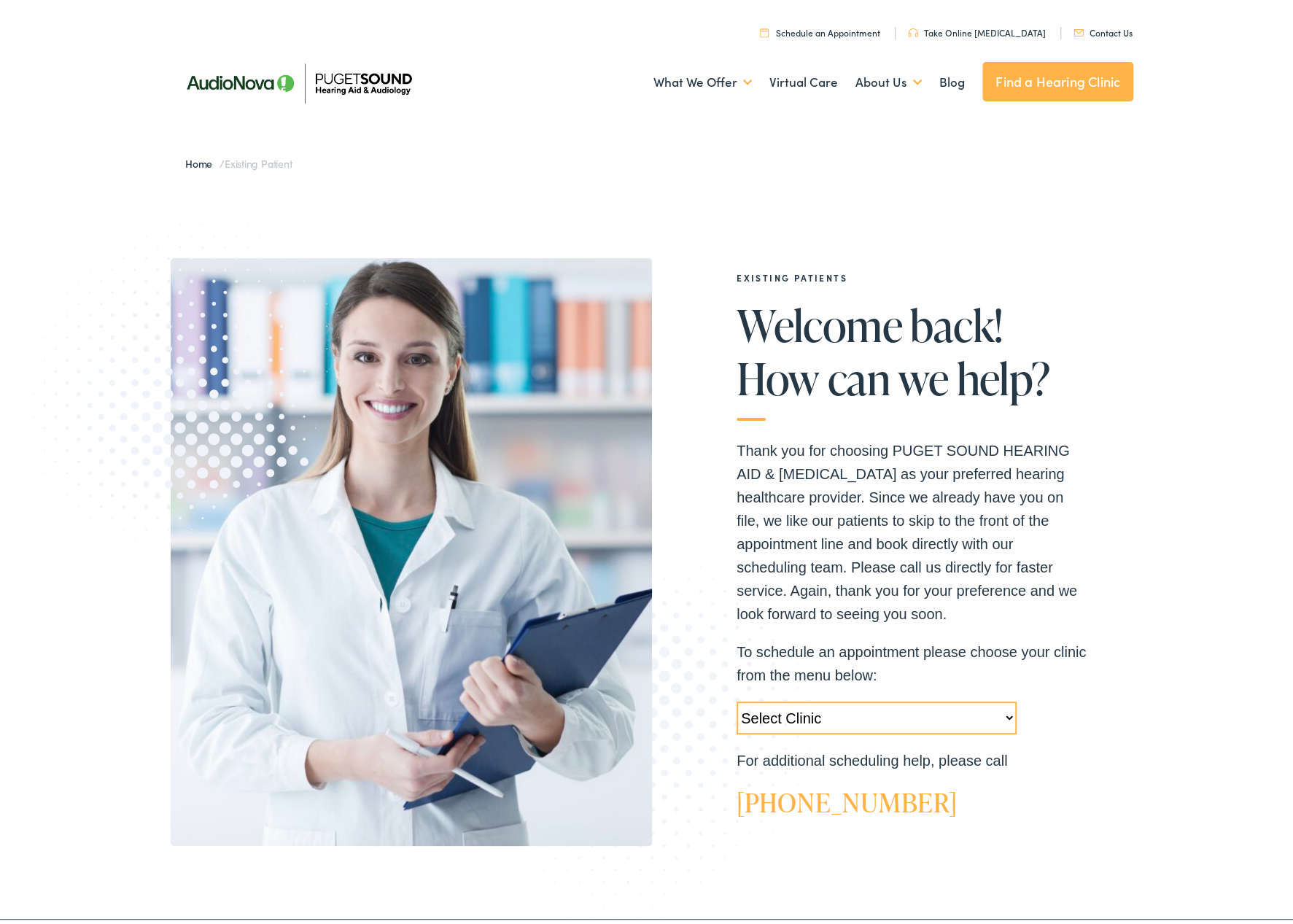  Describe the element at coordinates (888, 79) in the screenshot. I see `a: About Us` at that location.